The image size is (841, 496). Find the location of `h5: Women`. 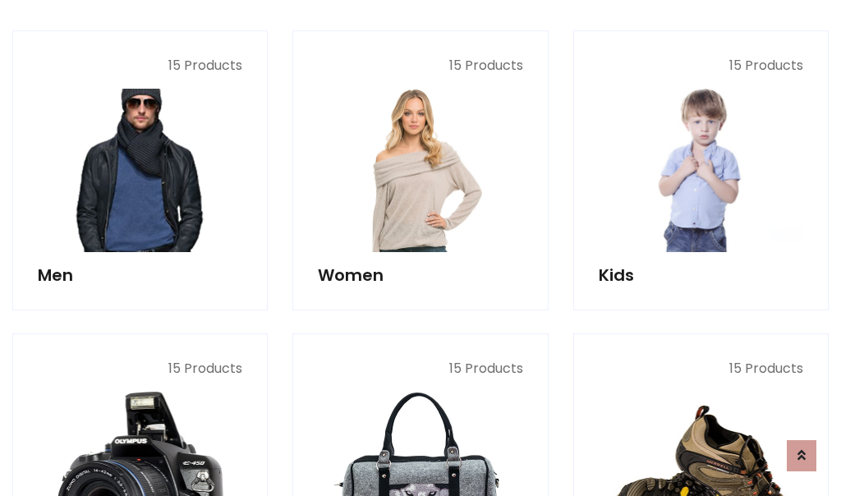

h5: Women is located at coordinates (420, 275).